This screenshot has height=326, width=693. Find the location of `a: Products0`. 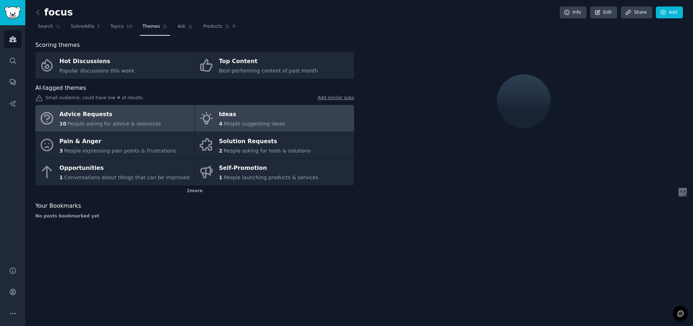

a: Products0 is located at coordinates (219, 28).